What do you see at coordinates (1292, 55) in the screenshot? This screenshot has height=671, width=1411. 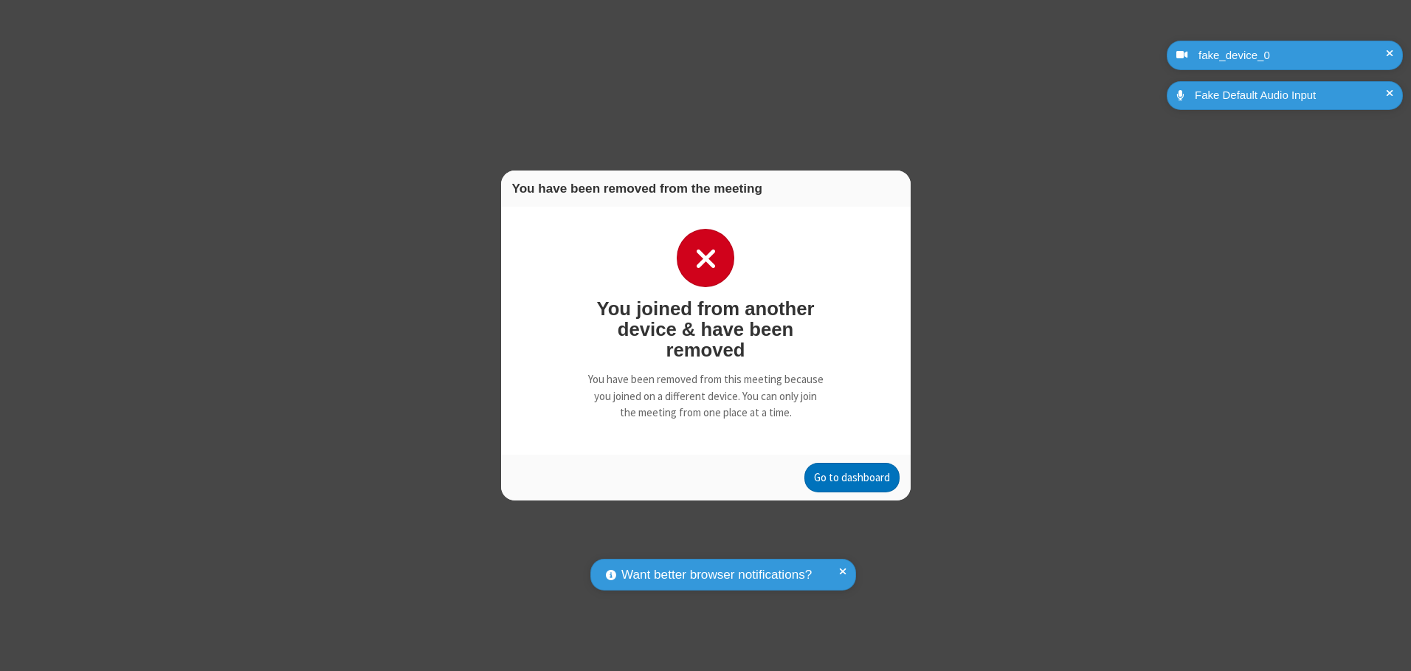 I see `div: fake_device_0` at bounding box center [1292, 55].